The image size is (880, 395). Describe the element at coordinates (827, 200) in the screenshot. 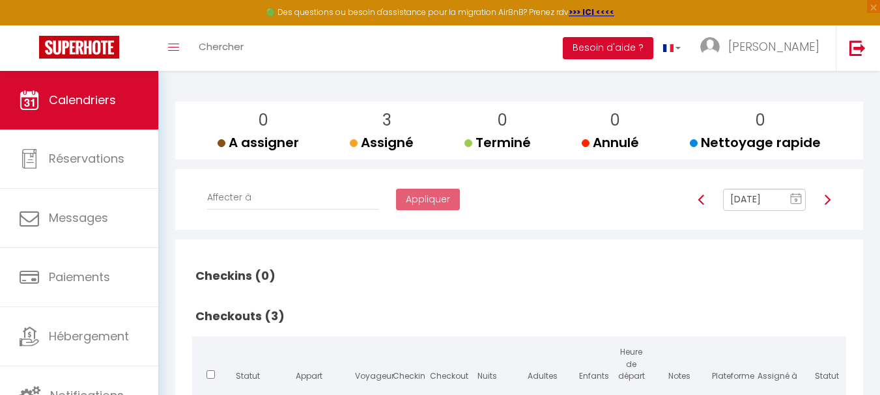

I see `img: arrow-right3.svg` at that location.